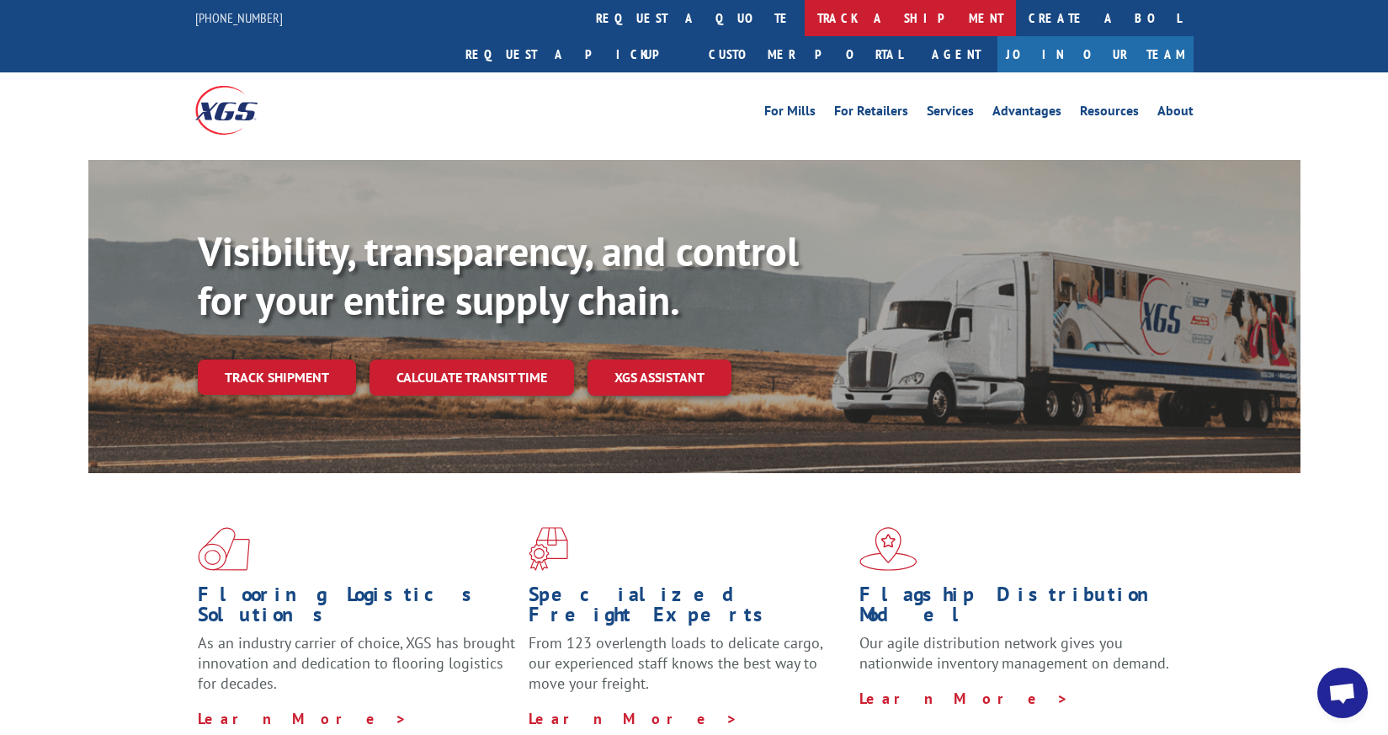 The width and height of the screenshot is (1388, 735). Describe the element at coordinates (1109, 114) in the screenshot. I see `a: Resources` at that location.